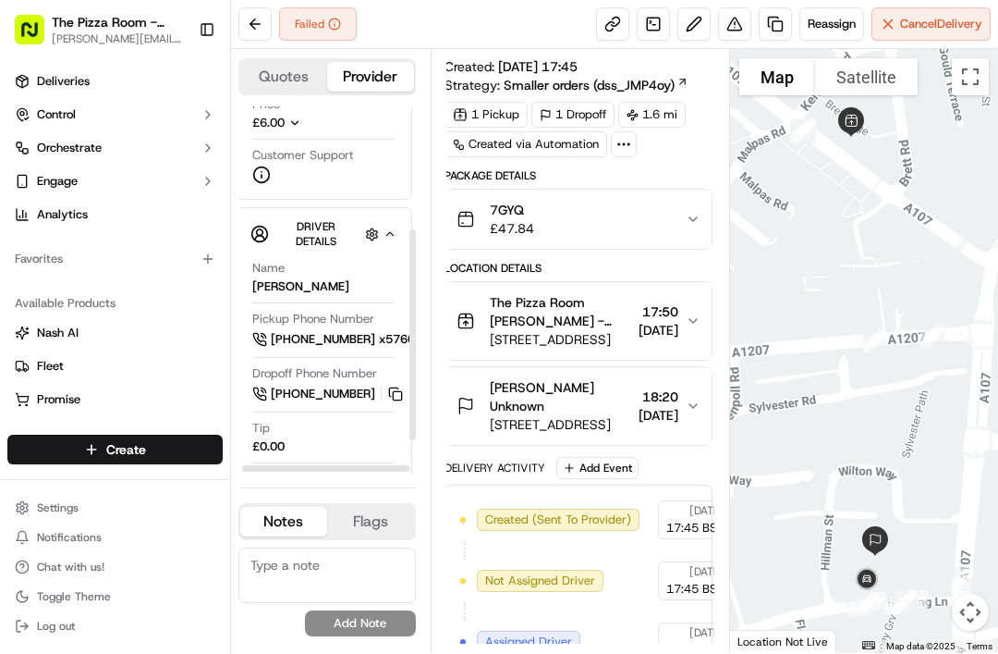 Image resolution: width=998 pixels, height=654 pixels. I want to click on button: Control, so click(115, 115).